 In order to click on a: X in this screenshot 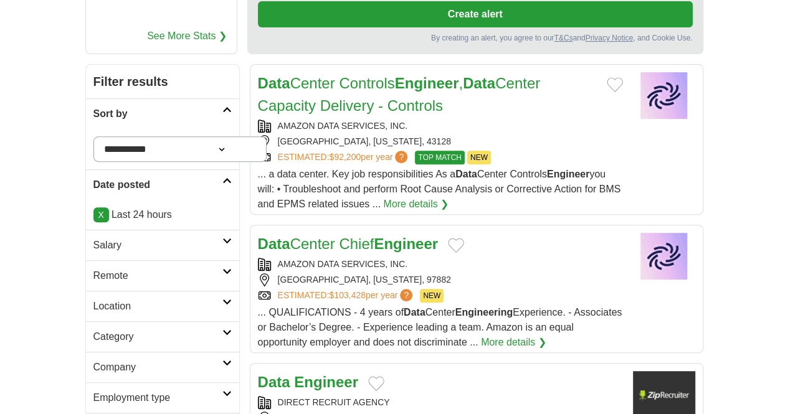, I will do `click(101, 215)`.